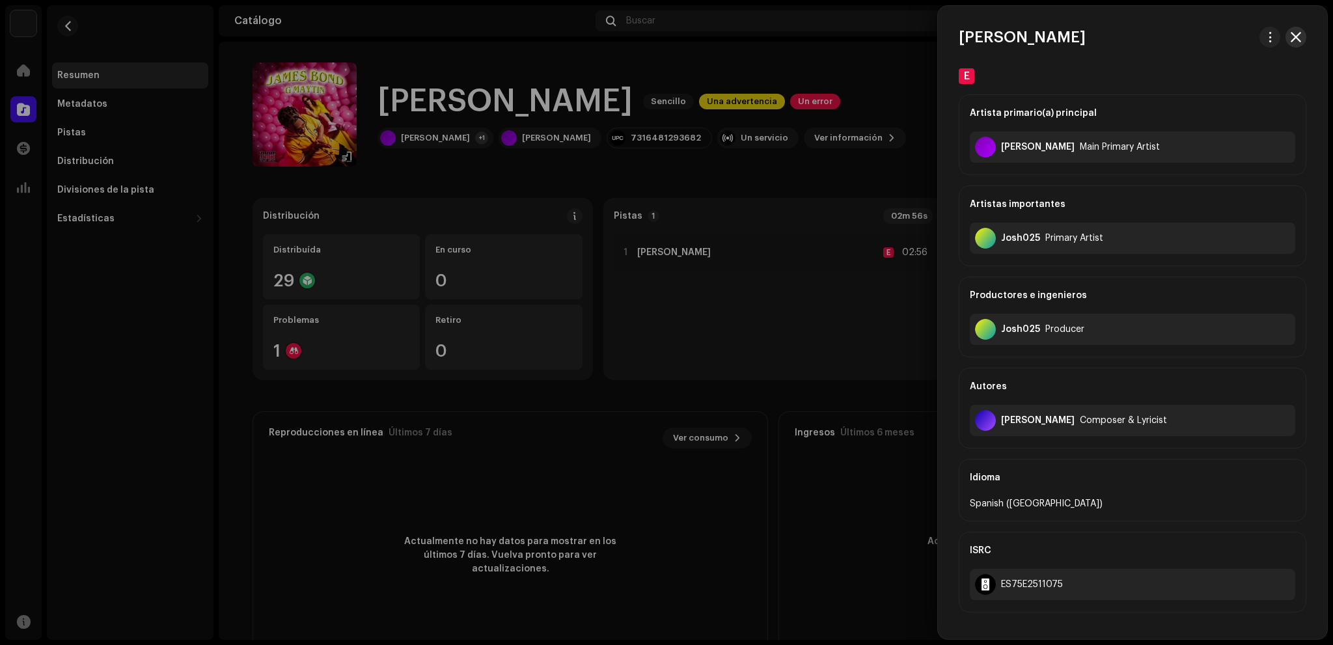 Image resolution: width=1333 pixels, height=645 pixels. What do you see at coordinates (1031, 584) in the screenshot?
I see `div: ES75E2511075` at bounding box center [1031, 584].